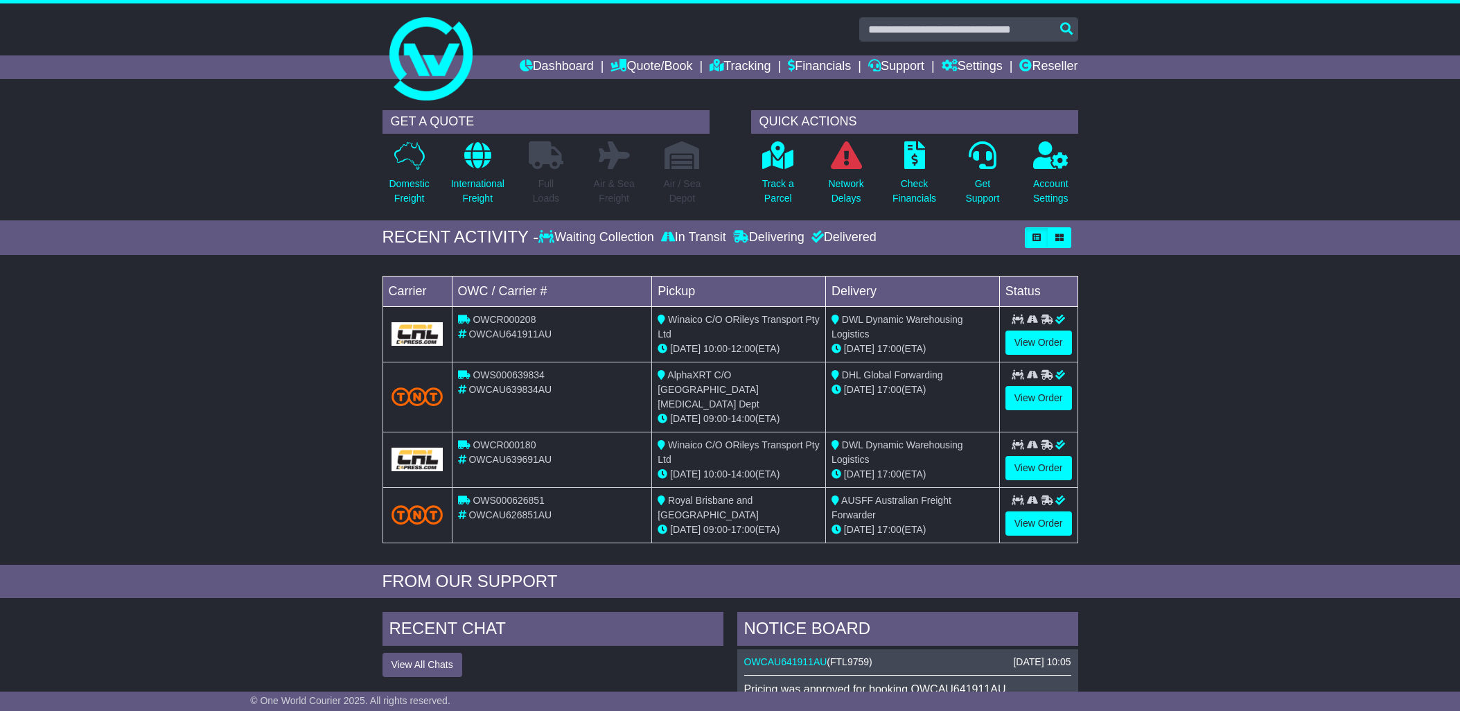 This screenshot has width=1460, height=711. Describe the element at coordinates (1051, 191) in the screenshot. I see `p: Account Settings` at that location.